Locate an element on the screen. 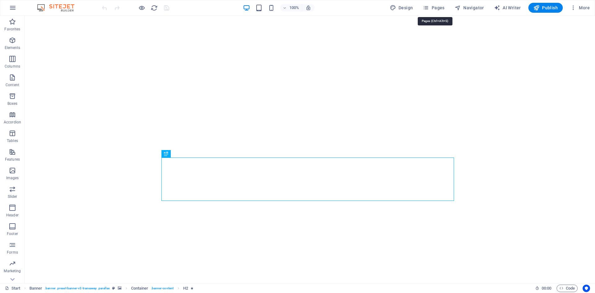 This screenshot has height=293, width=595. span: . banner .preset-banner-v3-transaway .parallax is located at coordinates (77, 288).